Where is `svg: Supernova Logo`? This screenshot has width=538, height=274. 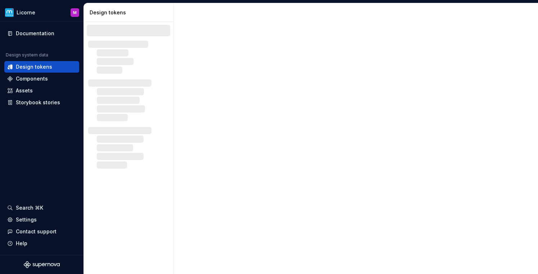
svg: Supernova Logo is located at coordinates (42, 265).